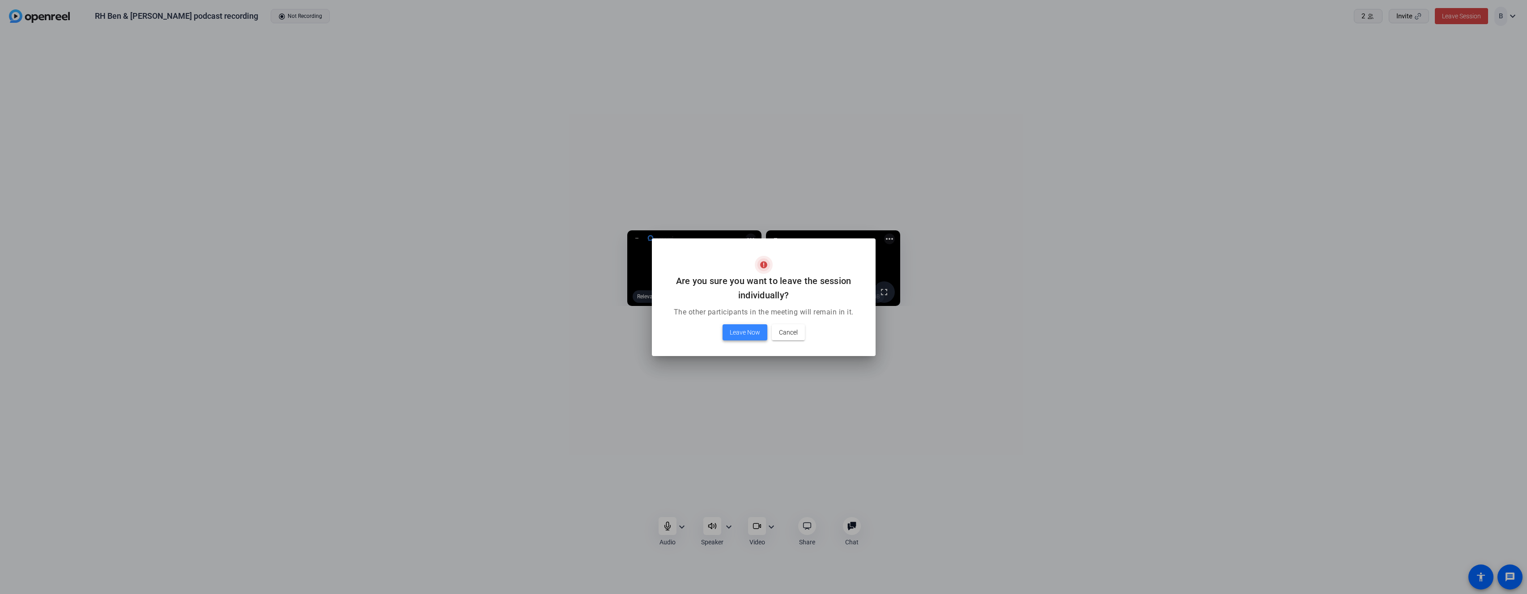  Describe the element at coordinates (764, 288) in the screenshot. I see `h2: Are you sure you want to leave the session individually?` at that location.